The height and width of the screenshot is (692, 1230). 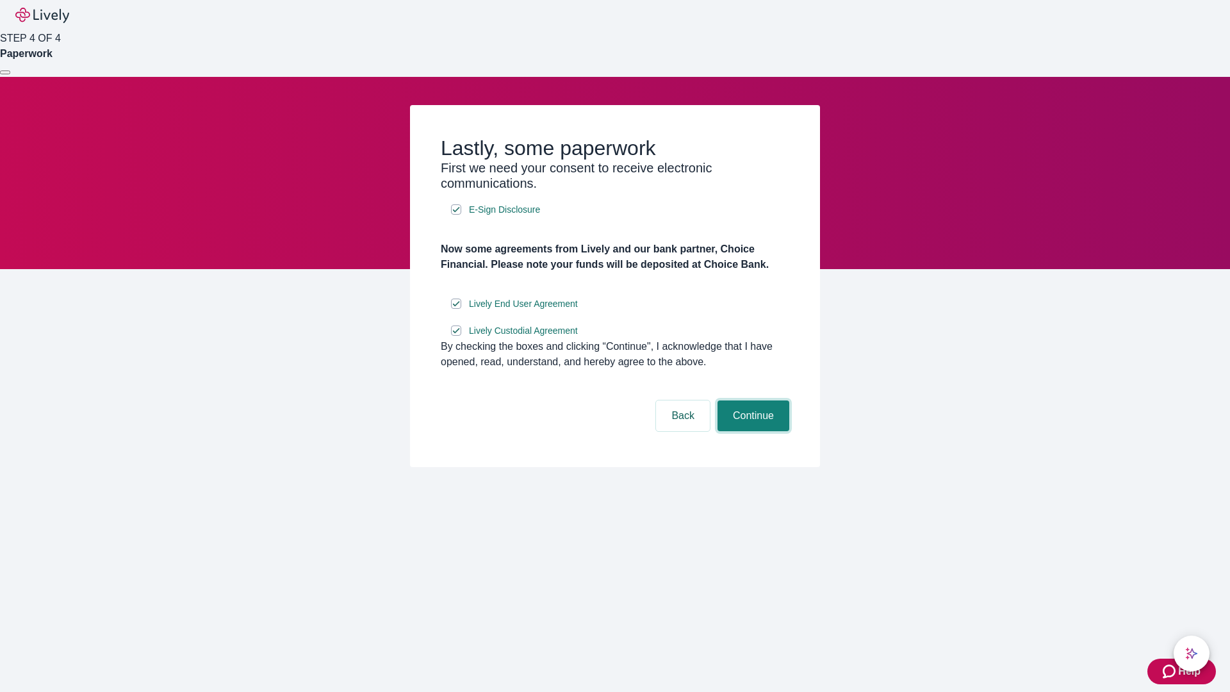 I want to click on button: Back, so click(x=683, y=416).